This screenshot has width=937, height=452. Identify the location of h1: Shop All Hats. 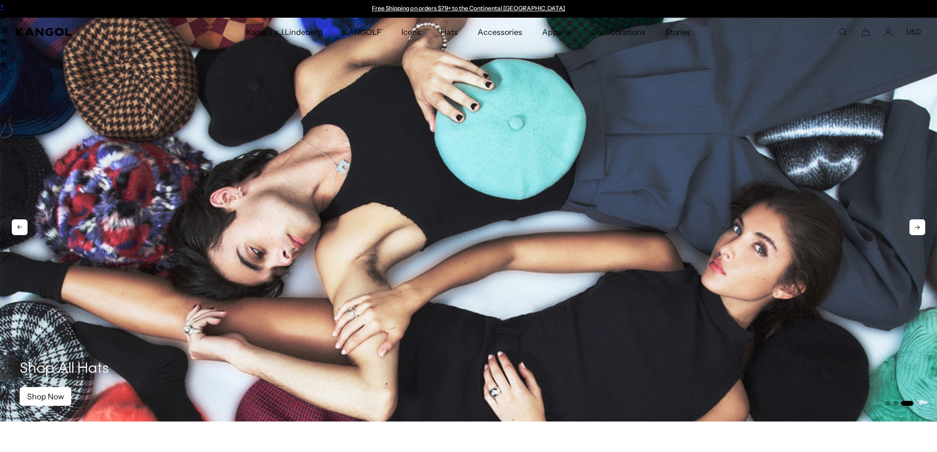
(64, 370).